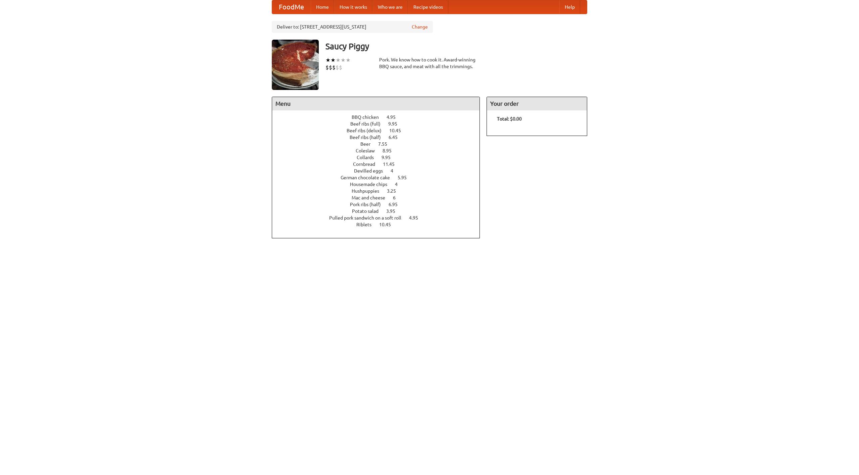  Describe the element at coordinates (420, 27) in the screenshot. I see `a: Change` at that location.